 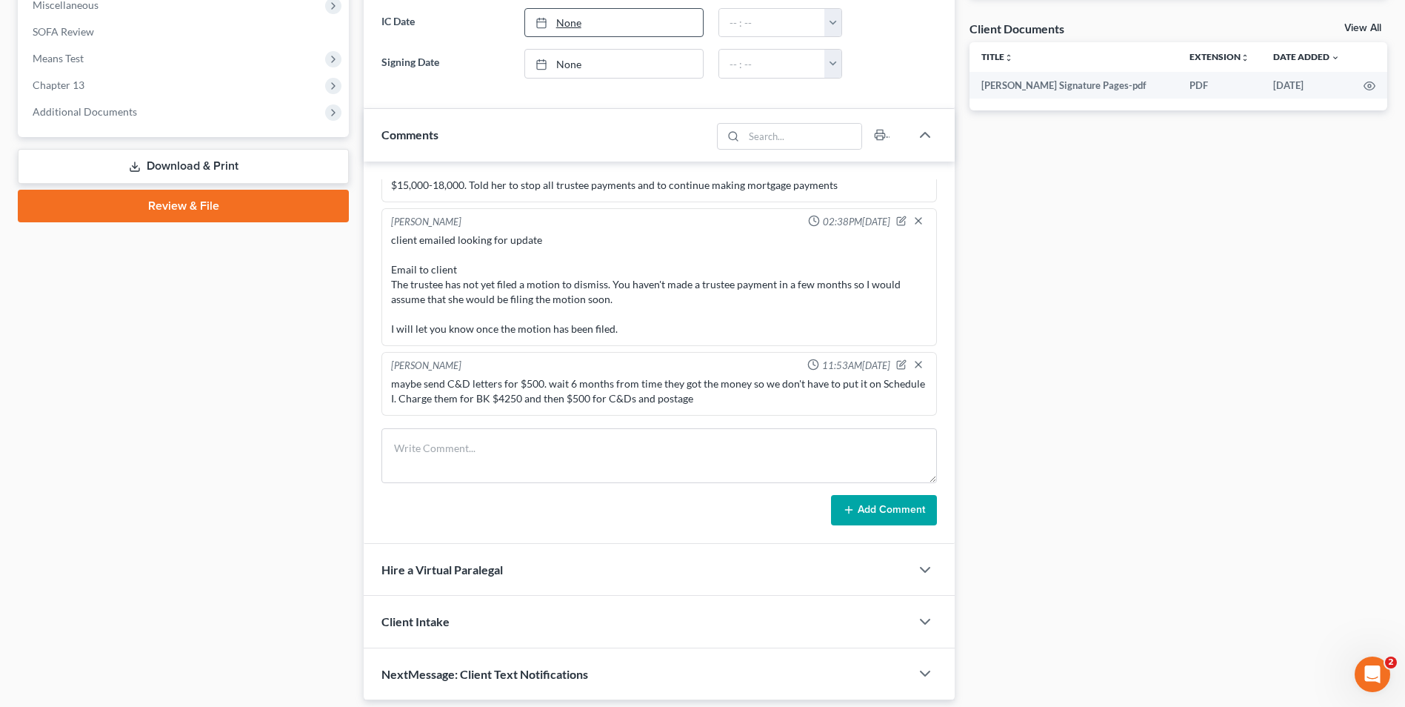 I want to click on a: View All, so click(x=1363, y=28).